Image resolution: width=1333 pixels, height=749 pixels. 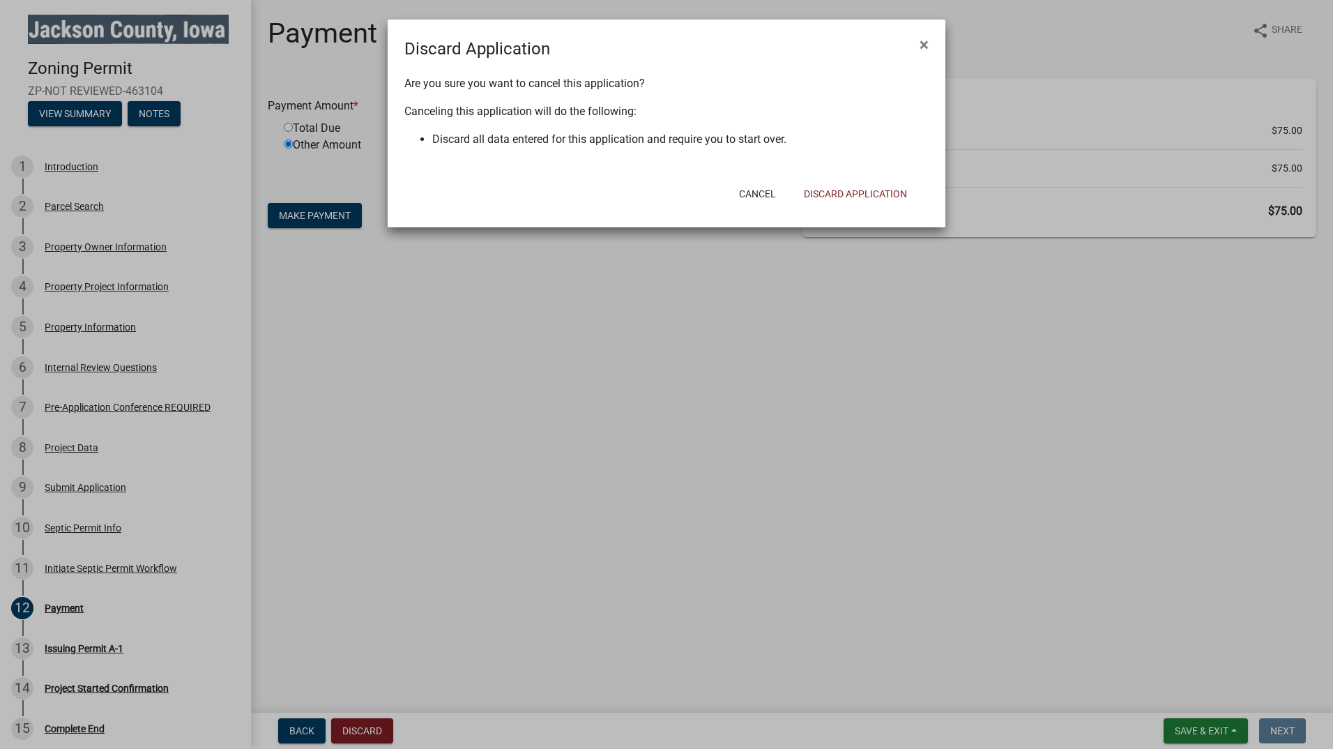 I want to click on p: Canceling this application will do the following:, so click(x=666, y=112).